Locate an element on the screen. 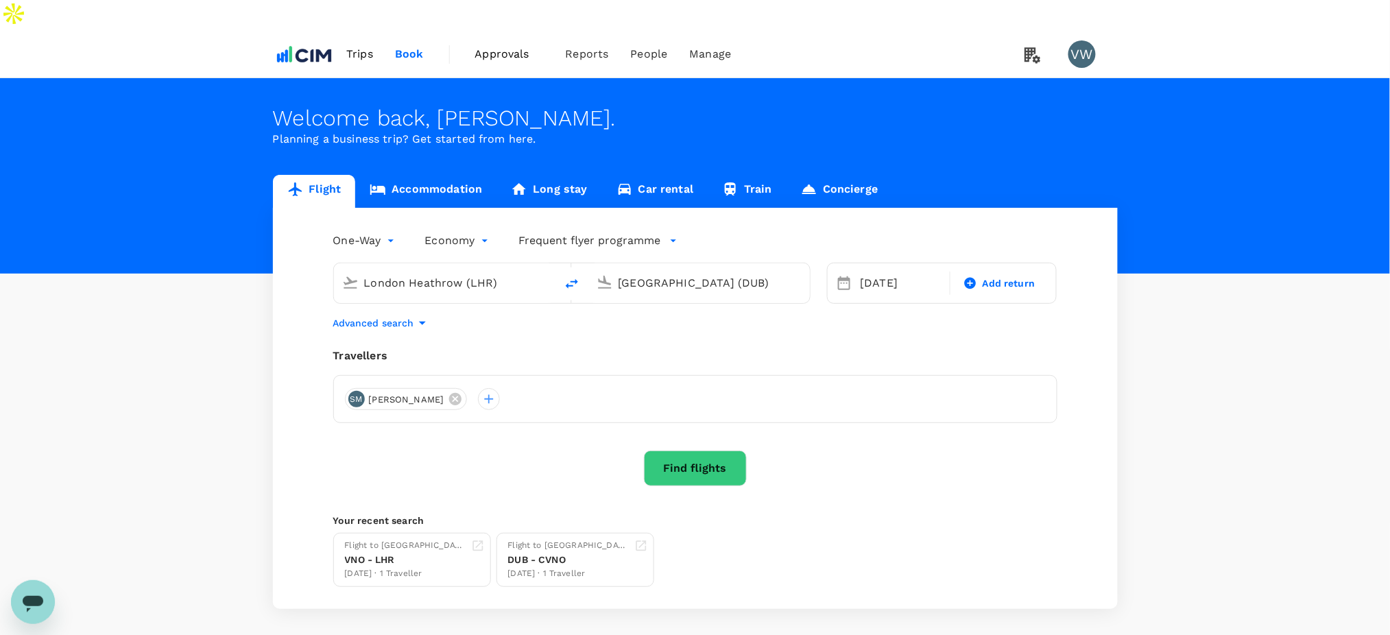 Image resolution: width=1390 pixels, height=635 pixels. span: Add return is located at coordinates (1009, 283).